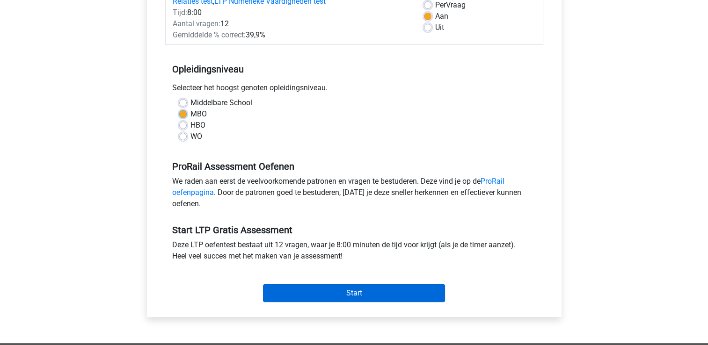 The height and width of the screenshot is (345, 708). Describe the element at coordinates (442, 16) in the screenshot. I see `label: Aan` at that location.